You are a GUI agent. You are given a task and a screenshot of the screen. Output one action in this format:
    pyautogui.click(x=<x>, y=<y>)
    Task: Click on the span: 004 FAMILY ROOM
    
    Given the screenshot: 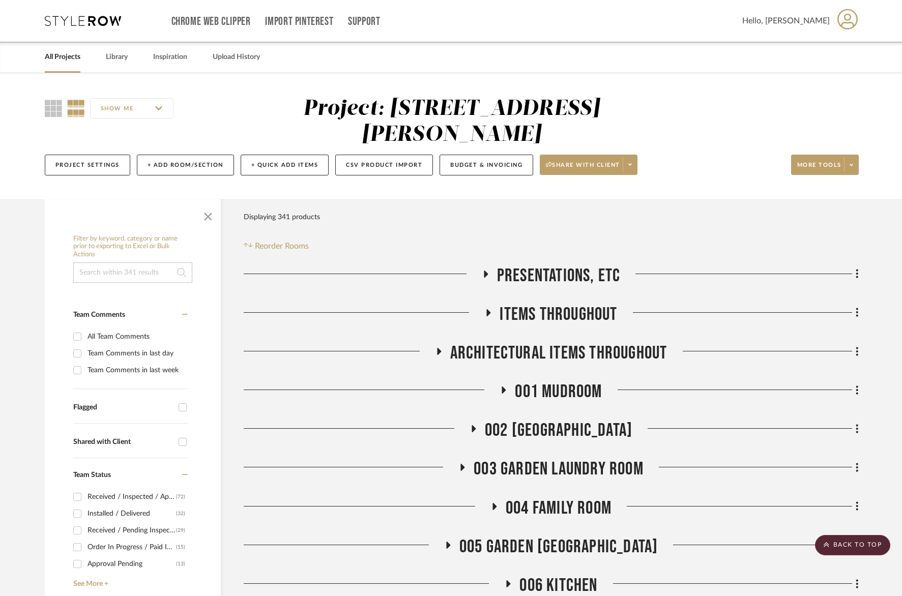 What is the action you would take?
    pyautogui.click(x=559, y=508)
    